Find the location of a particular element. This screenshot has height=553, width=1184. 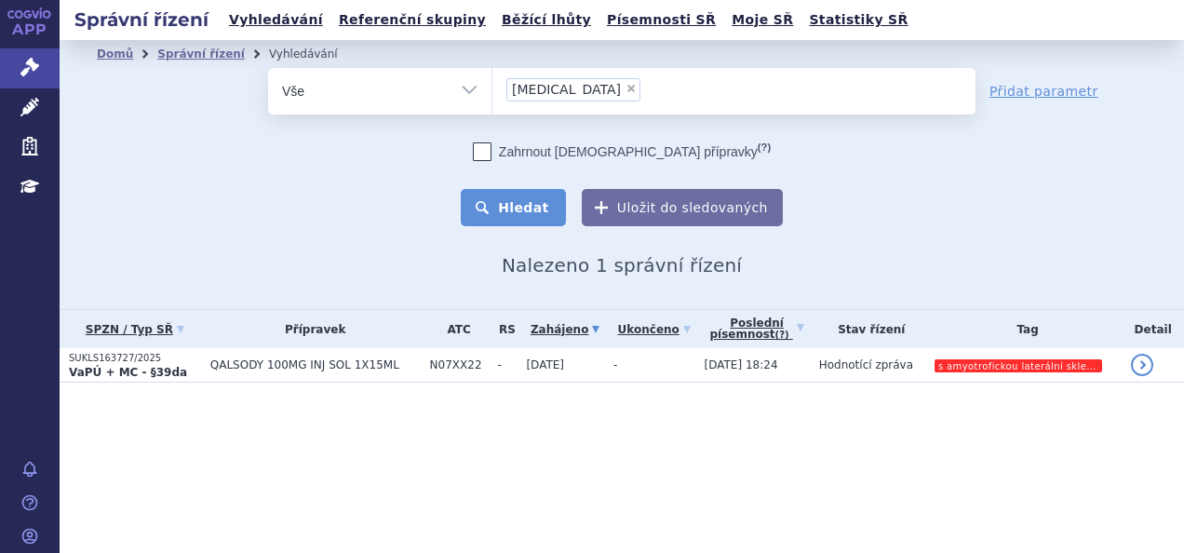

a: Běžící lhůty is located at coordinates (547, 20).